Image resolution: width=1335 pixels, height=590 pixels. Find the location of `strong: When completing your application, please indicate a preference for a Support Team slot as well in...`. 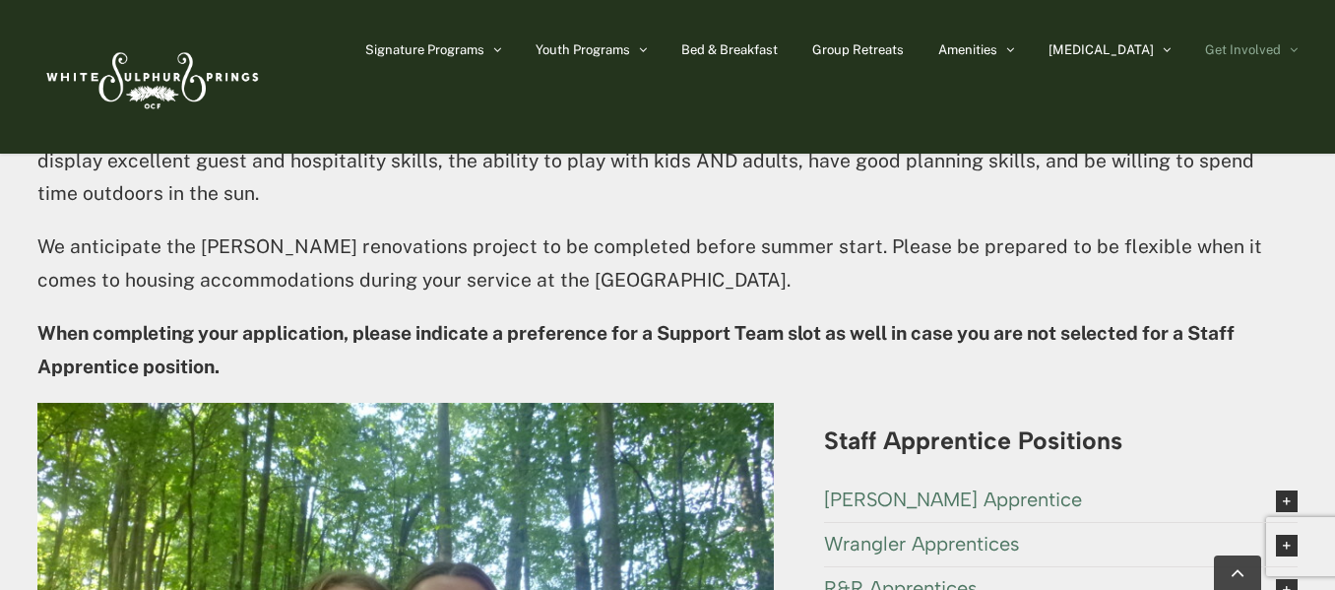

strong: When completing your application, please indicate a preference for a Support Team slot as well in... is located at coordinates (636, 349).